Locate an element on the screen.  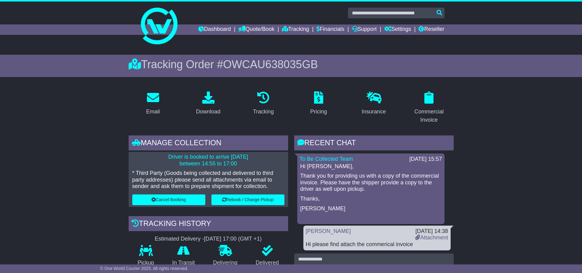
a: Support is located at coordinates (364, 30).